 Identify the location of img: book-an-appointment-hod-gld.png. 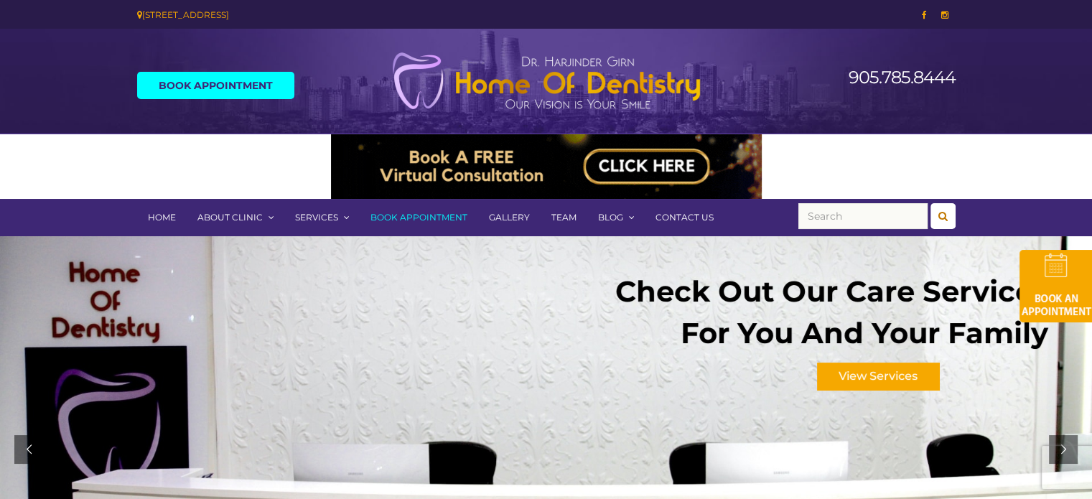
(1055, 286).